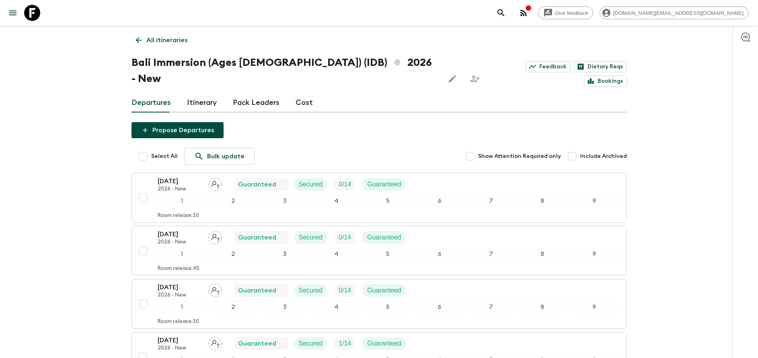 This screenshot has height=358, width=758. I want to click on a: Feedback, so click(548, 67).